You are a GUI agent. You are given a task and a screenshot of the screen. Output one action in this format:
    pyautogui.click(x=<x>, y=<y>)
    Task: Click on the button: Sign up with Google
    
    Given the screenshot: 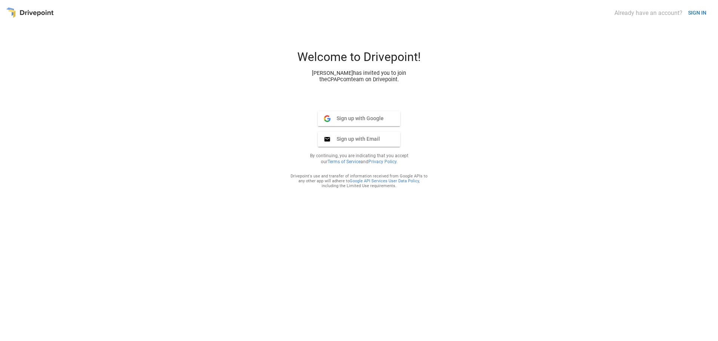 What is the action you would take?
    pyautogui.click(x=359, y=119)
    